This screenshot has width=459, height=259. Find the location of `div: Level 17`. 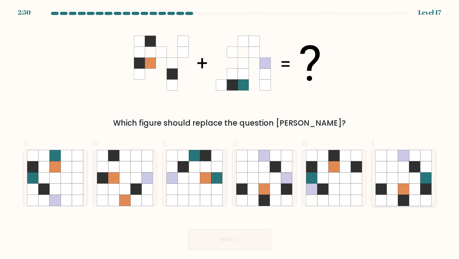

div: Level 17 is located at coordinates (430, 12).